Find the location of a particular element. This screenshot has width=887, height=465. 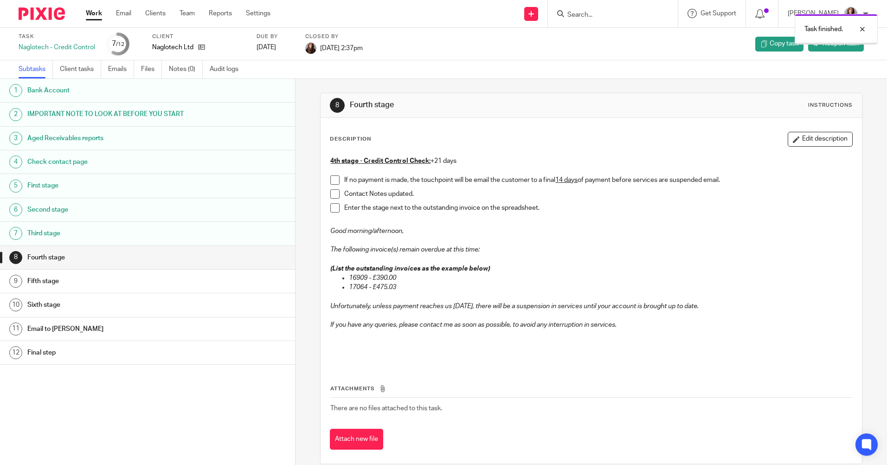

u: 14 days is located at coordinates (566, 180).